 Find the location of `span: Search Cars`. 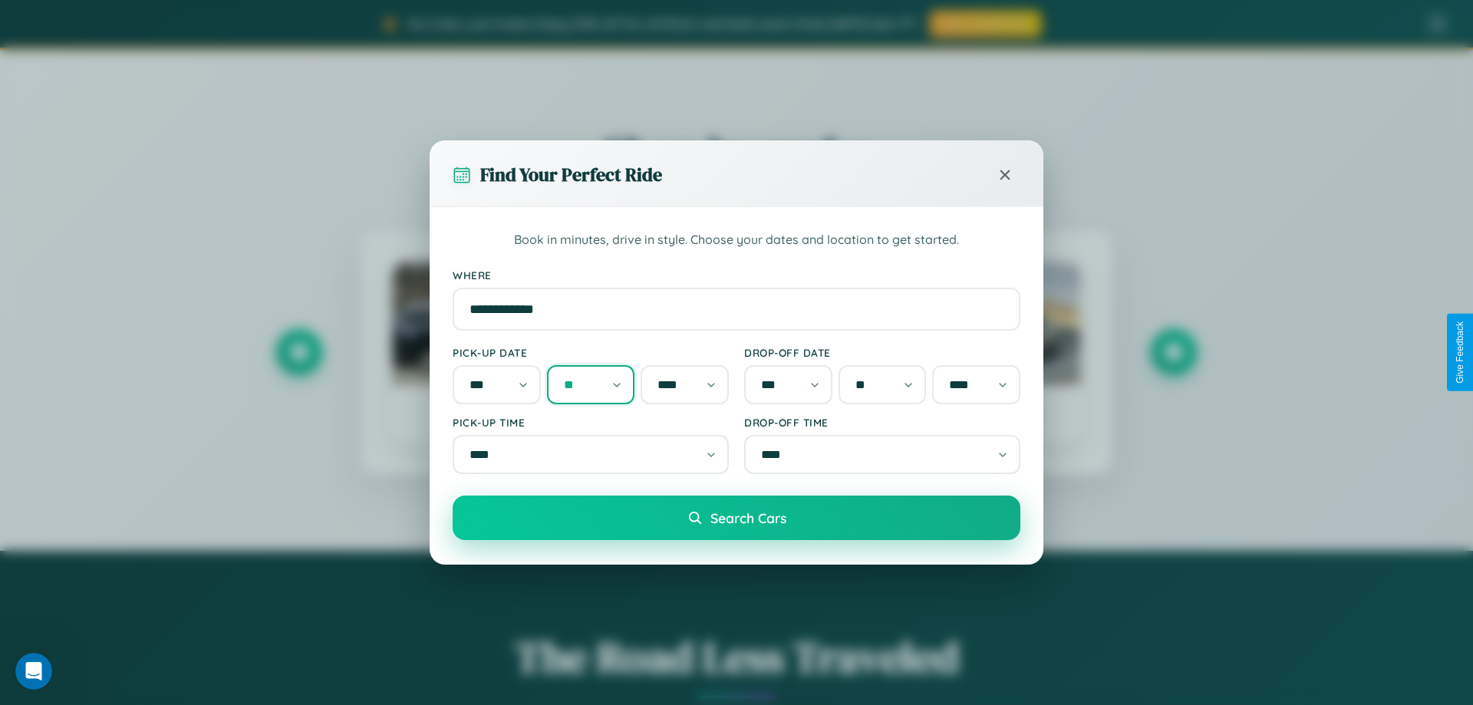

span: Search Cars is located at coordinates (748, 518).